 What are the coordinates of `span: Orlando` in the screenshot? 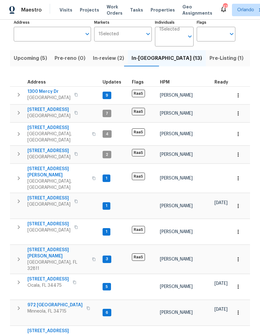 It's located at (246, 10).